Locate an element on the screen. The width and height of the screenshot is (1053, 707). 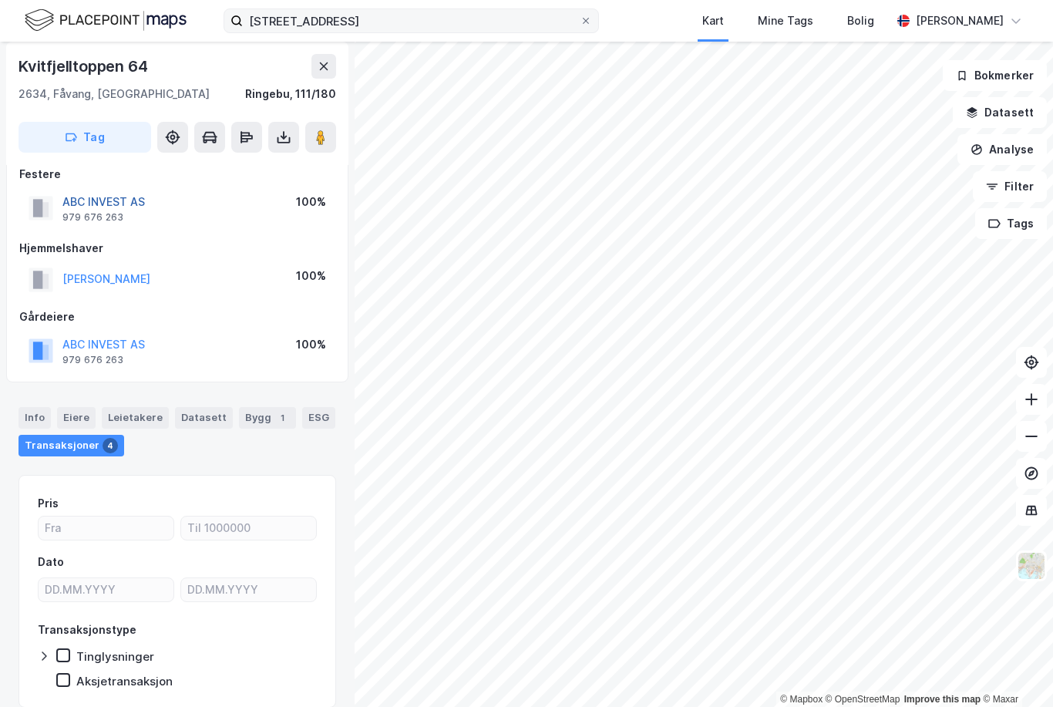
div: Ringebu, 111/180 is located at coordinates (291, 94).